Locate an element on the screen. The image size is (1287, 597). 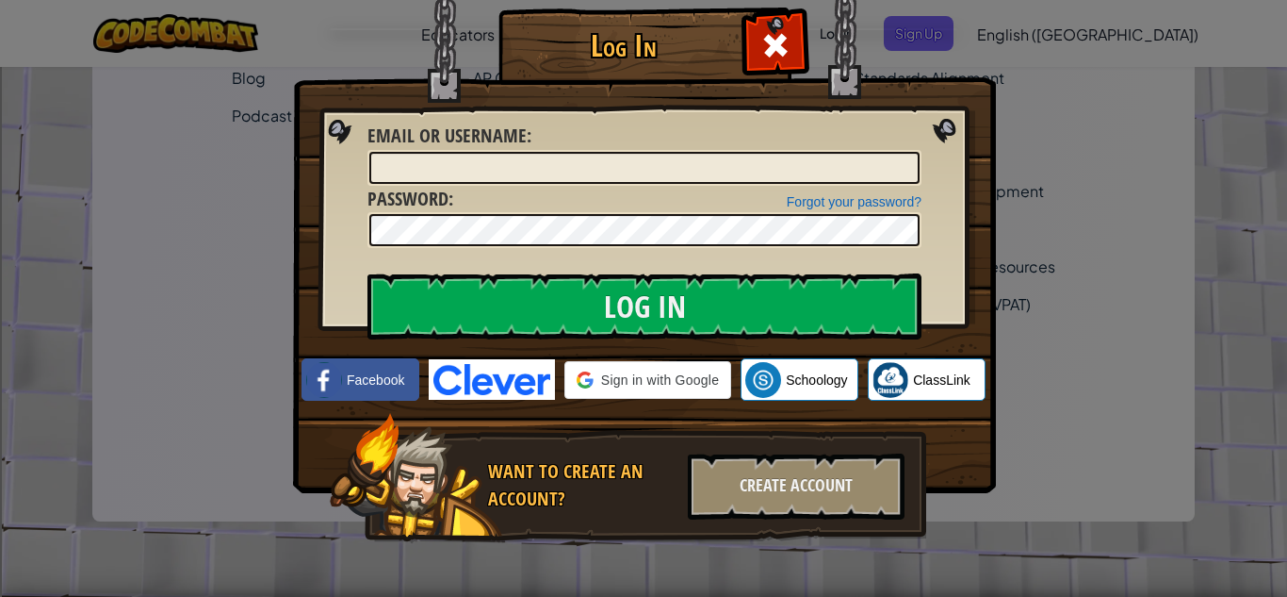
div: Sign in with Google is located at coordinates (647, 380).